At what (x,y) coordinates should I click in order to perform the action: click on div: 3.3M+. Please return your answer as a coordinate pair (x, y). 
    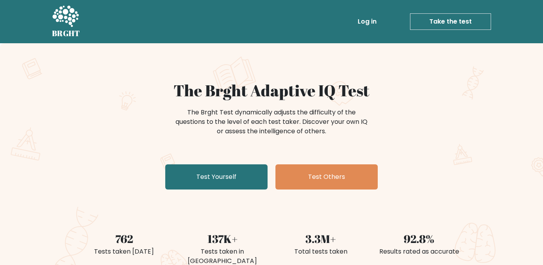
    Looking at the image, I should click on (321, 239).